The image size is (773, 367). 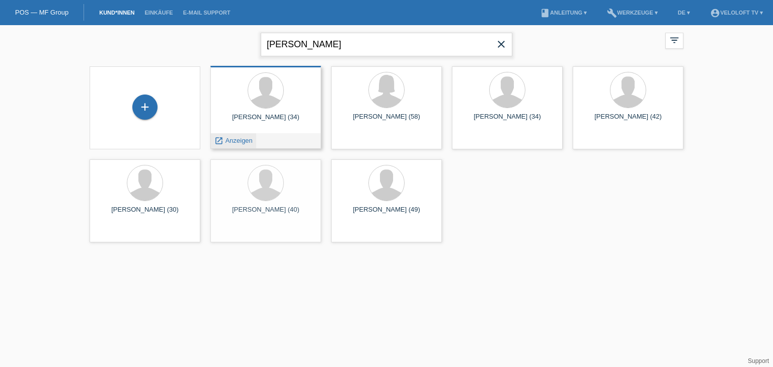 What do you see at coordinates (207, 13) in the screenshot?
I see `a: E-Mail Support` at bounding box center [207, 13].